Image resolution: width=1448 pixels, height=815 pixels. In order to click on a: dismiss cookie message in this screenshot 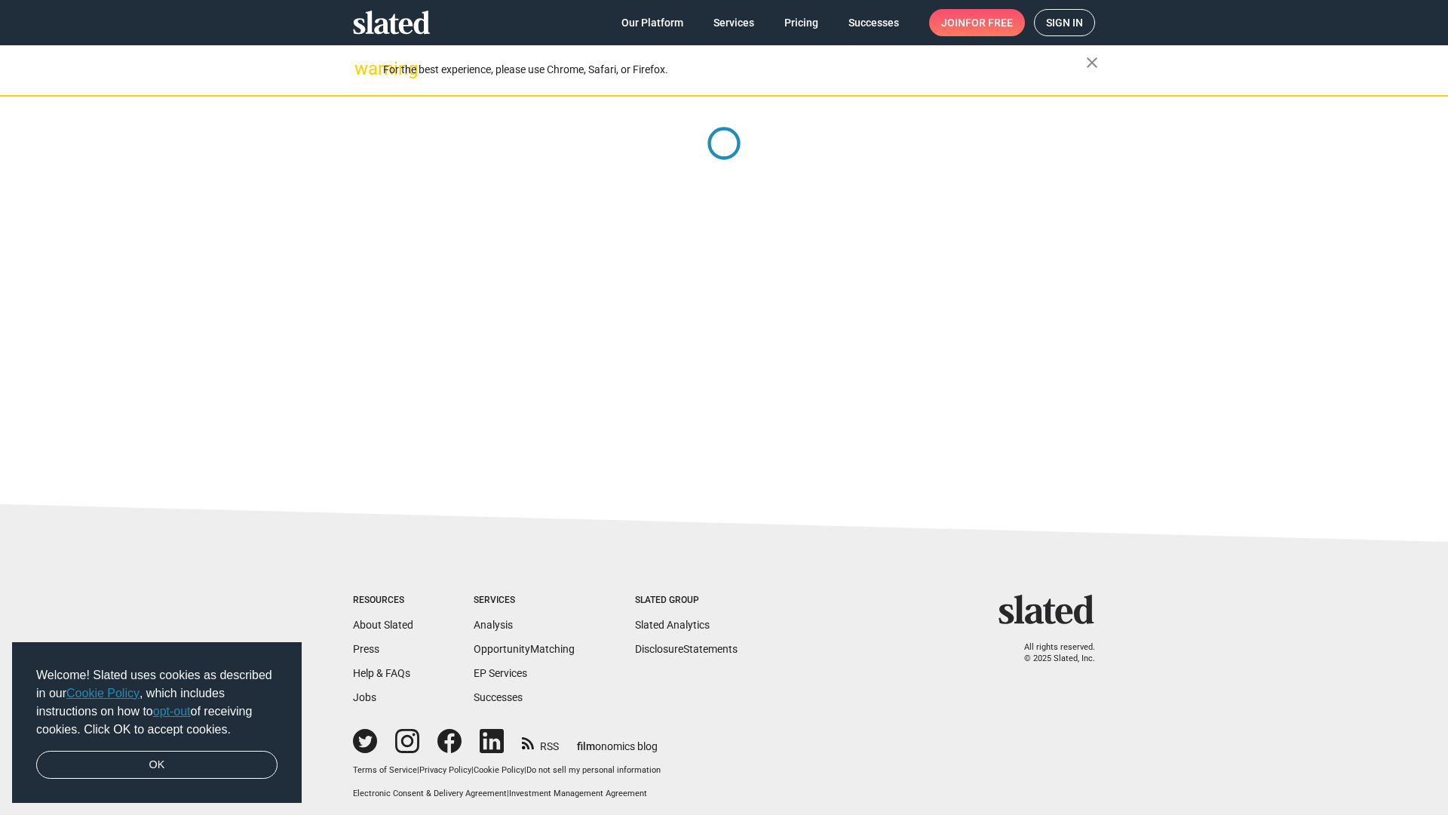, I will do `click(157, 765)`.